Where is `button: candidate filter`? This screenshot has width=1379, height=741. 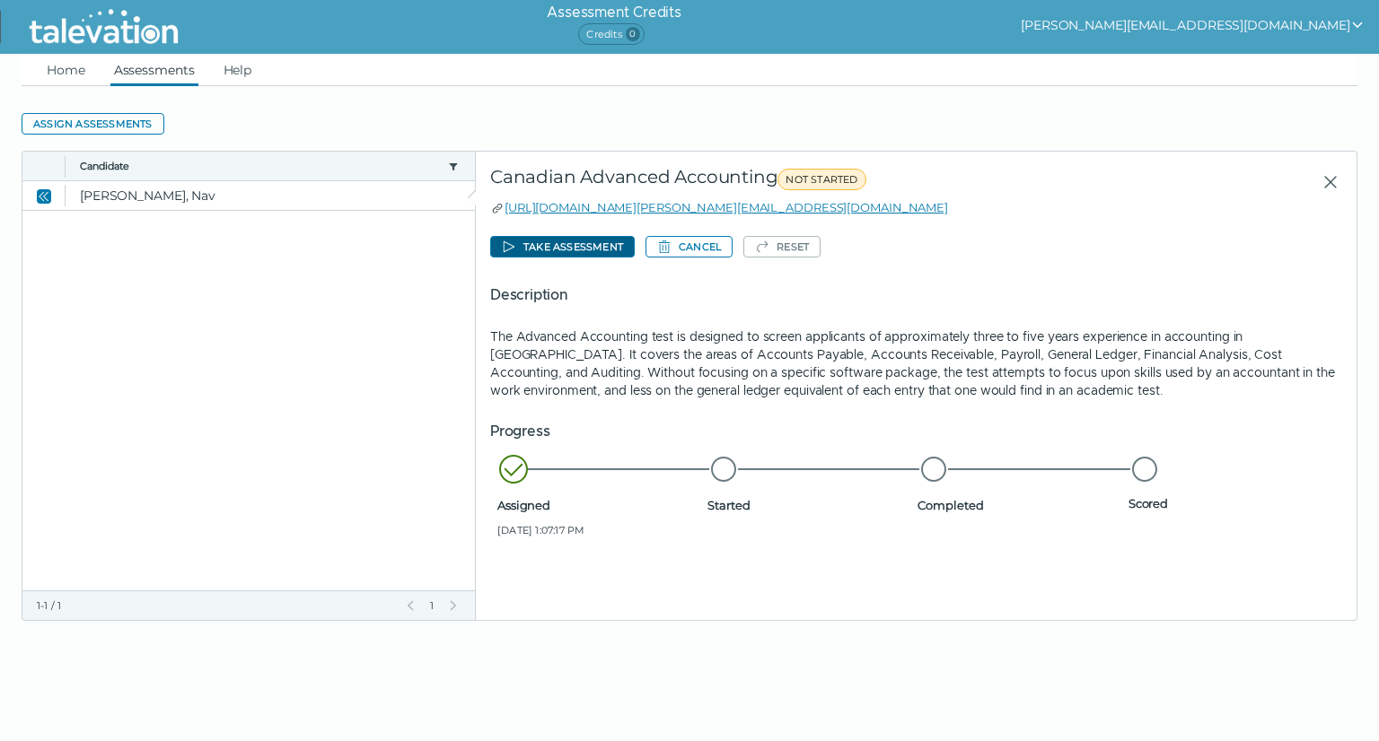
button: candidate filter is located at coordinates (453, 166).